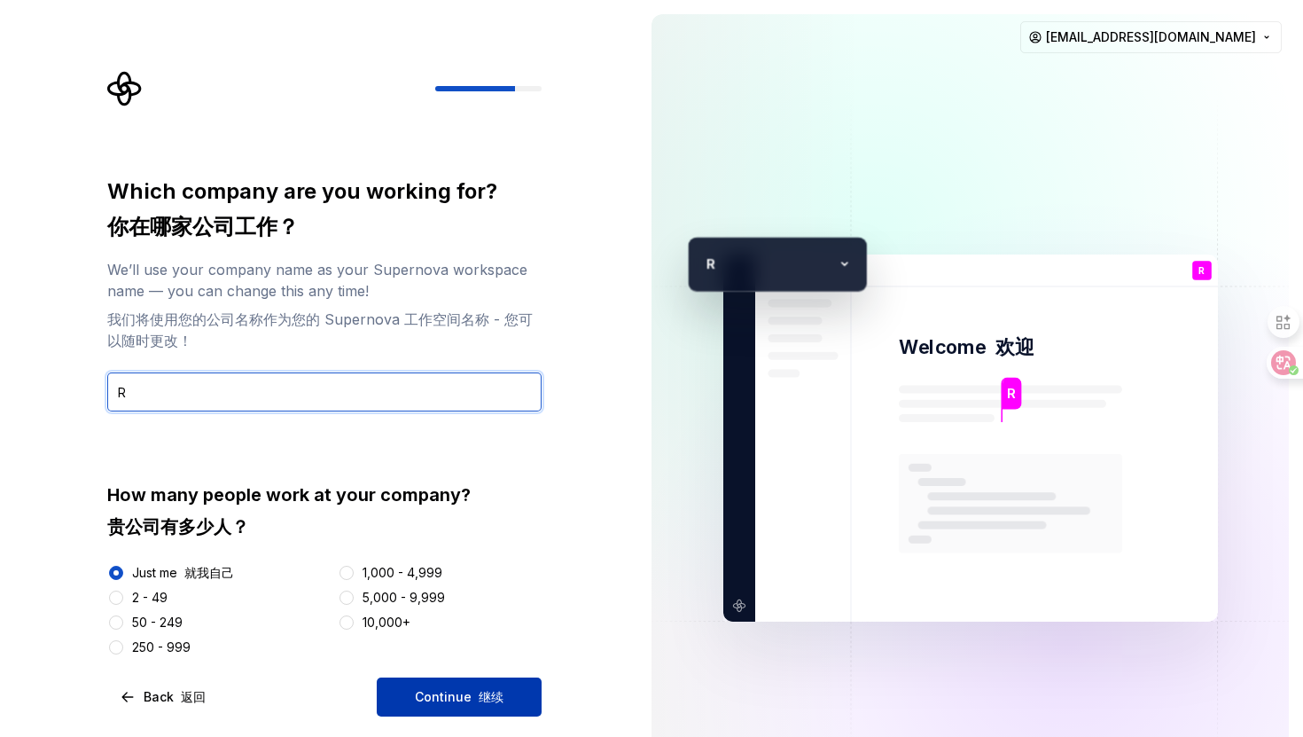  Describe the element at coordinates (491, 696) in the screenshot. I see `font: 继续` at that location.